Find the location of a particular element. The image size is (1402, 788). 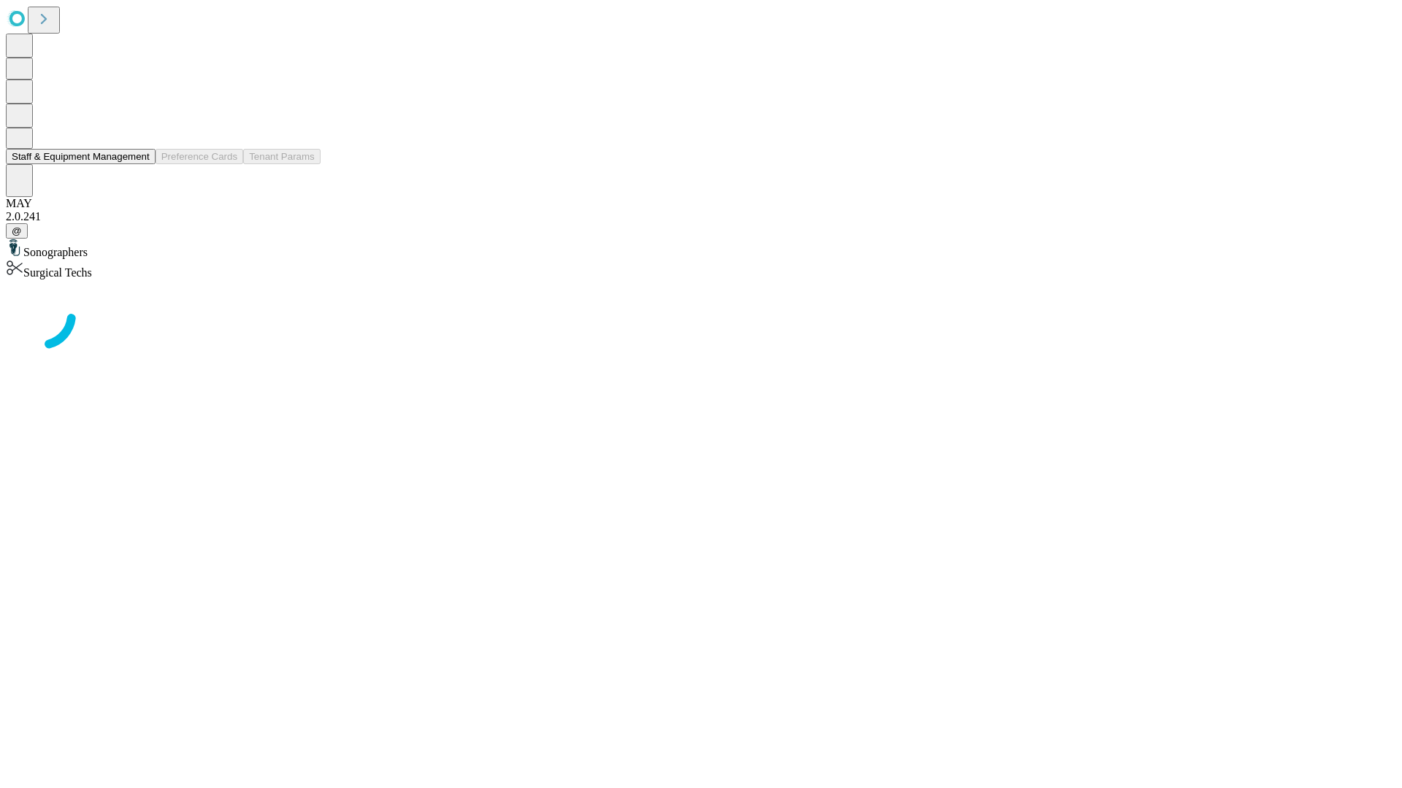

div: Surgical Techs is located at coordinates (701, 269).